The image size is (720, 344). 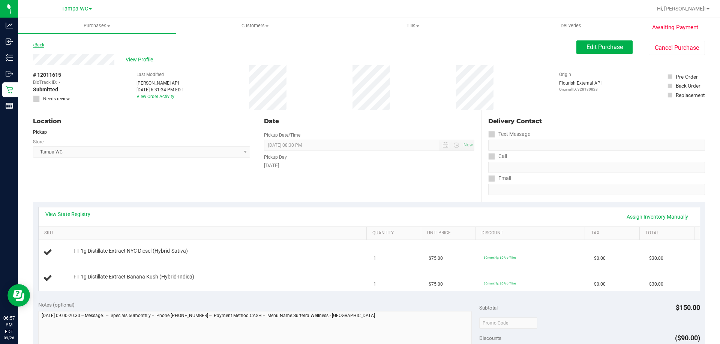 I want to click on label: Last Modified, so click(x=150, y=75).